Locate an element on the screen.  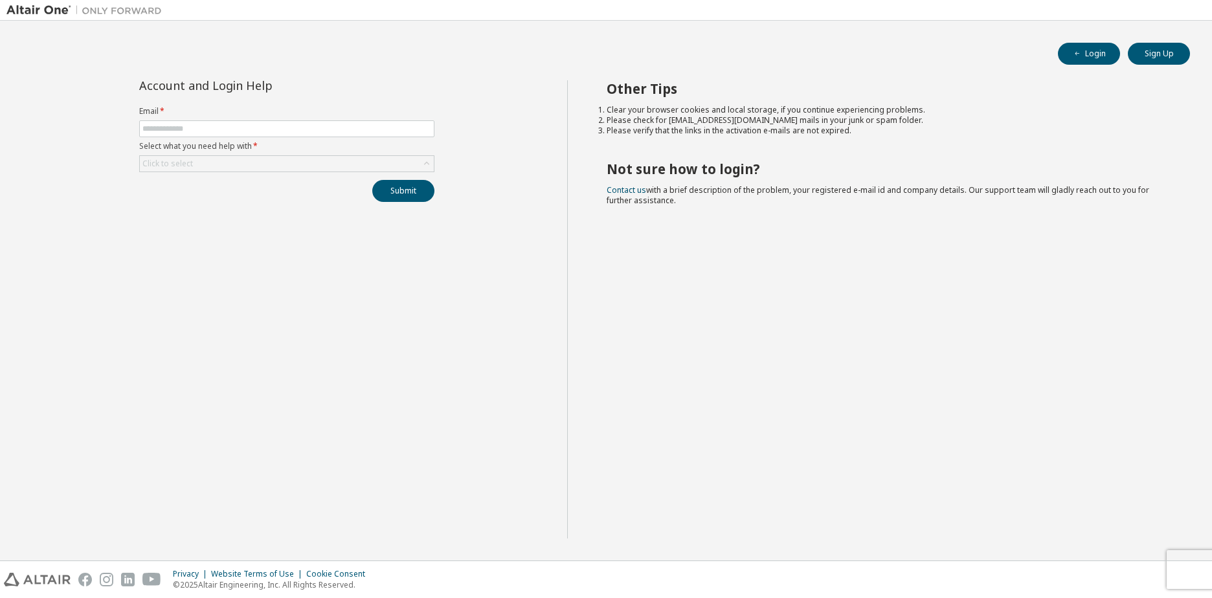
div: Cookie Consent is located at coordinates (339, 574).